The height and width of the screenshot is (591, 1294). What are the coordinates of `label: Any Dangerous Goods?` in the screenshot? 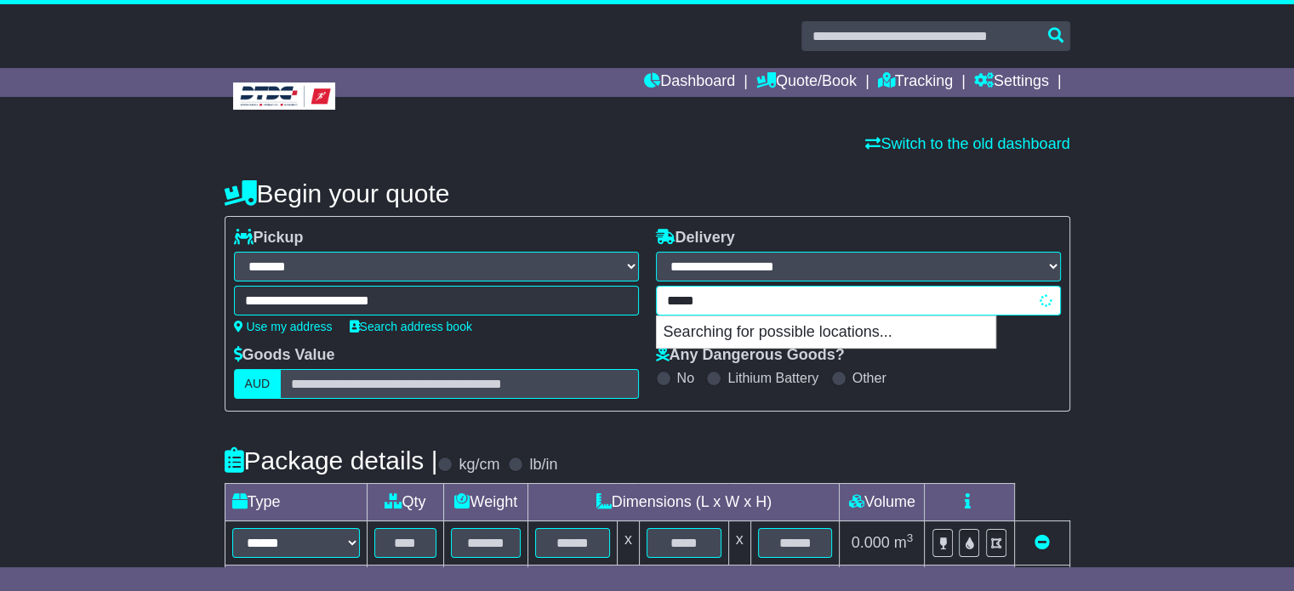 It's located at (750, 356).